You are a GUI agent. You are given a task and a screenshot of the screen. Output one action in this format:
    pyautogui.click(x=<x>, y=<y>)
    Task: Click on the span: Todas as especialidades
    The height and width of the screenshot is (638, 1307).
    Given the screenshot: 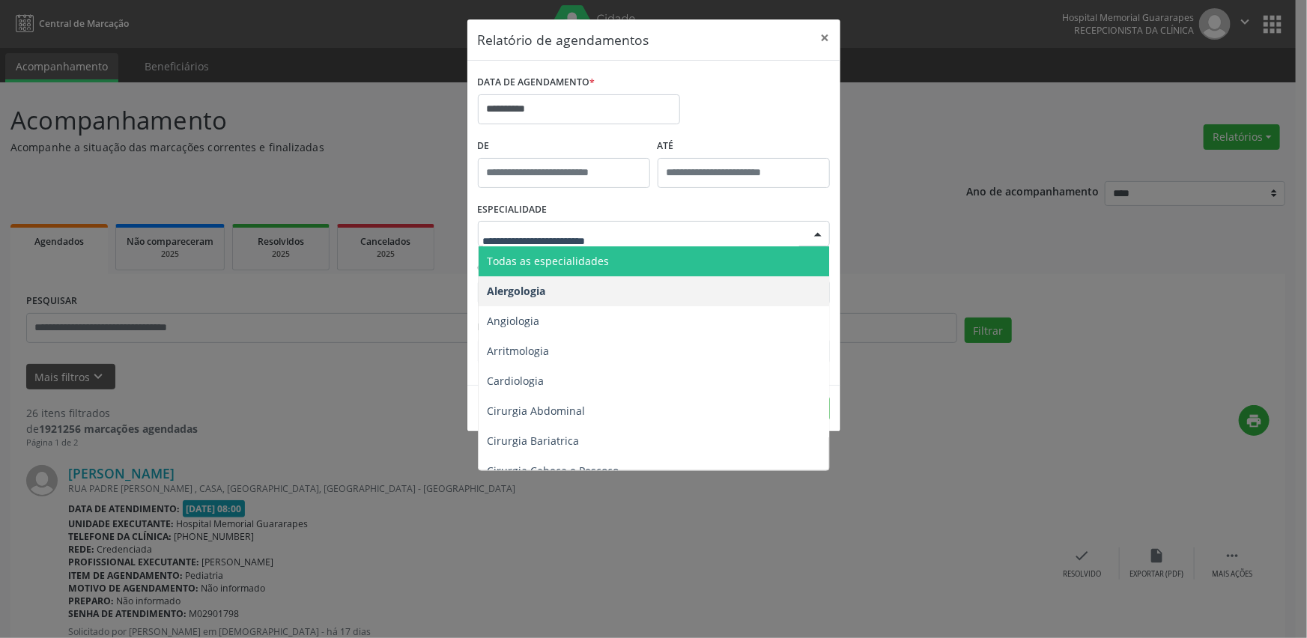 What is the action you would take?
    pyautogui.click(x=548, y=261)
    